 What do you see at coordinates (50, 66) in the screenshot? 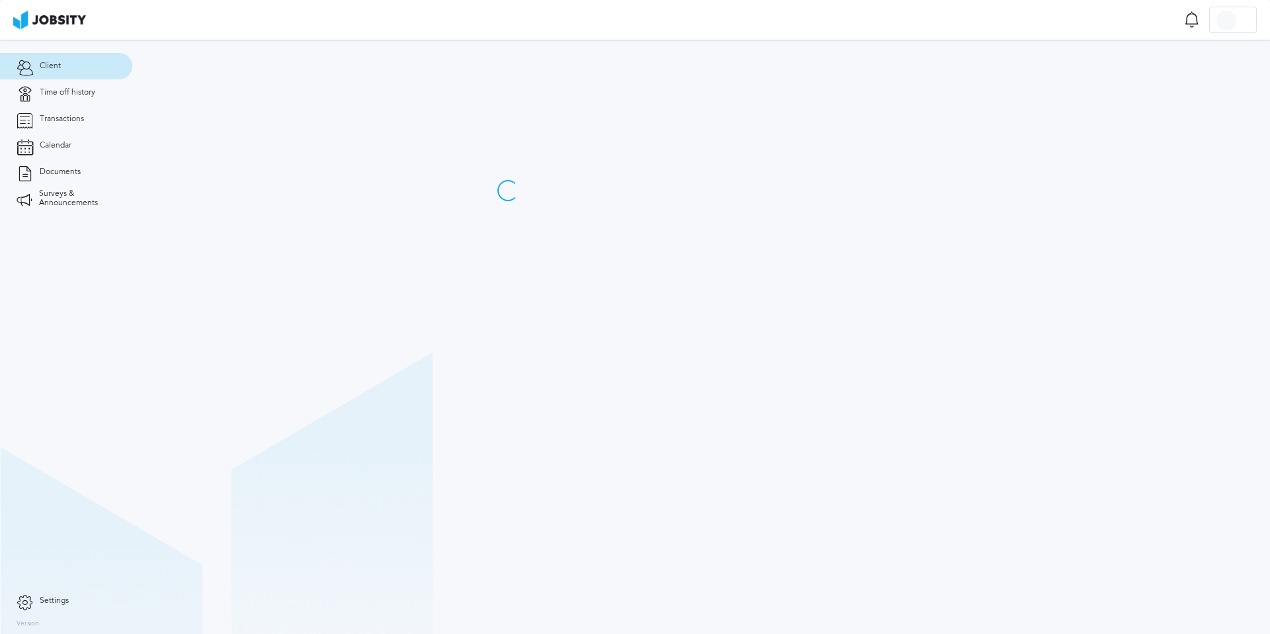
I see `span: Client` at bounding box center [50, 66].